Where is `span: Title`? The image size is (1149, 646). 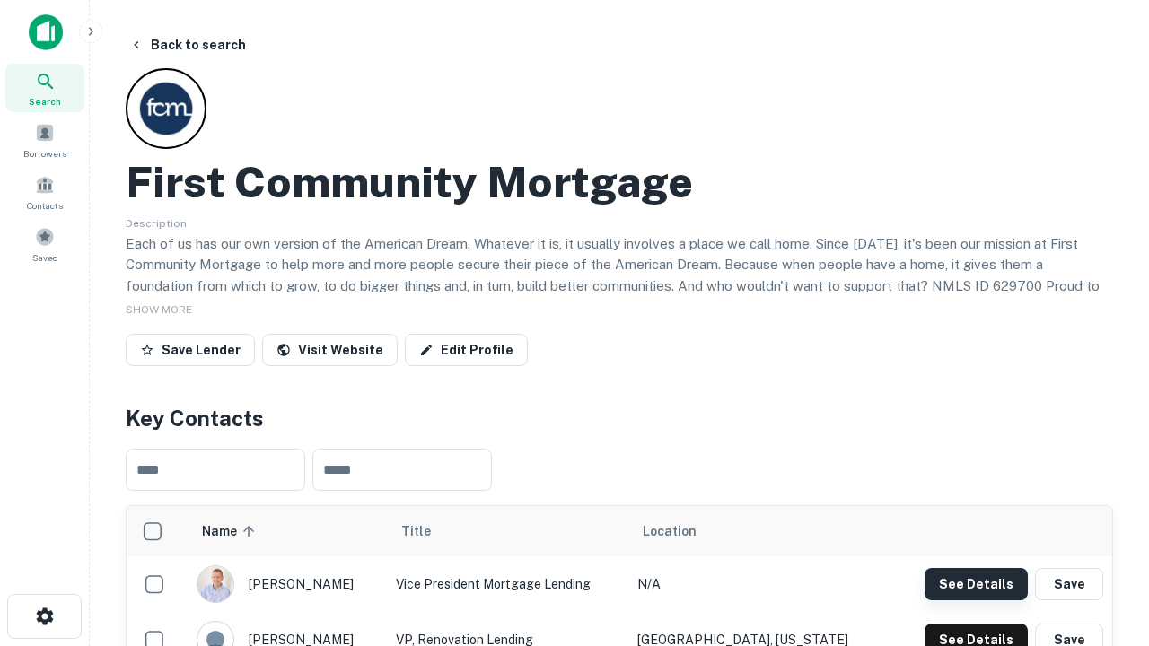
span: Title is located at coordinates (427, 531).